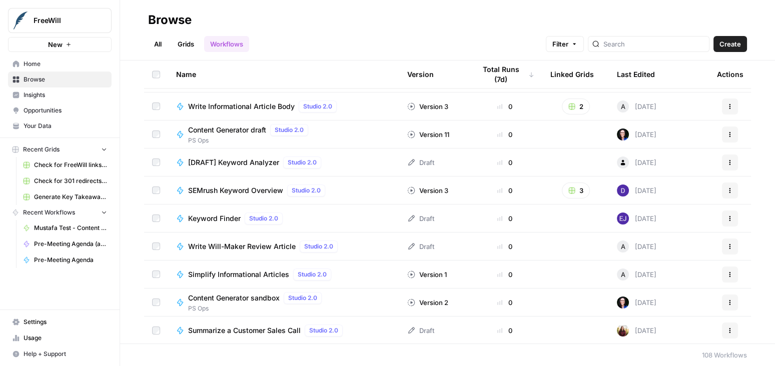 The height and width of the screenshot is (366, 775). I want to click on a: Write Will-Maker Review ArticleStudio 2.0, so click(284, 247).